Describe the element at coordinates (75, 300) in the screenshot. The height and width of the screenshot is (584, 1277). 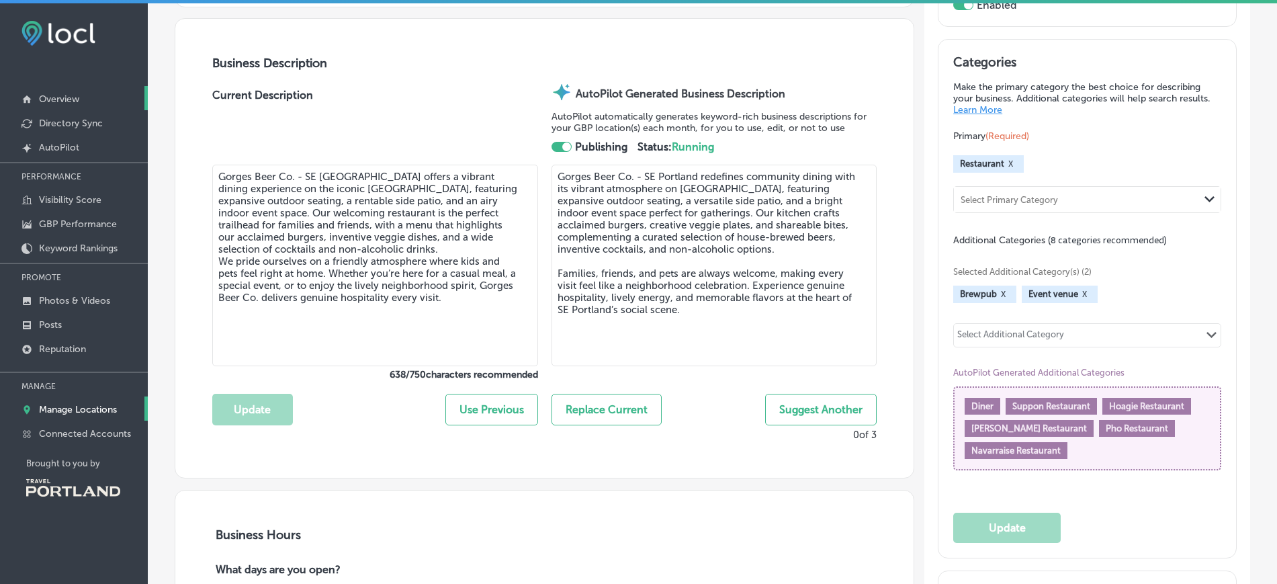
I see `p: Photos & Videos` at that location.